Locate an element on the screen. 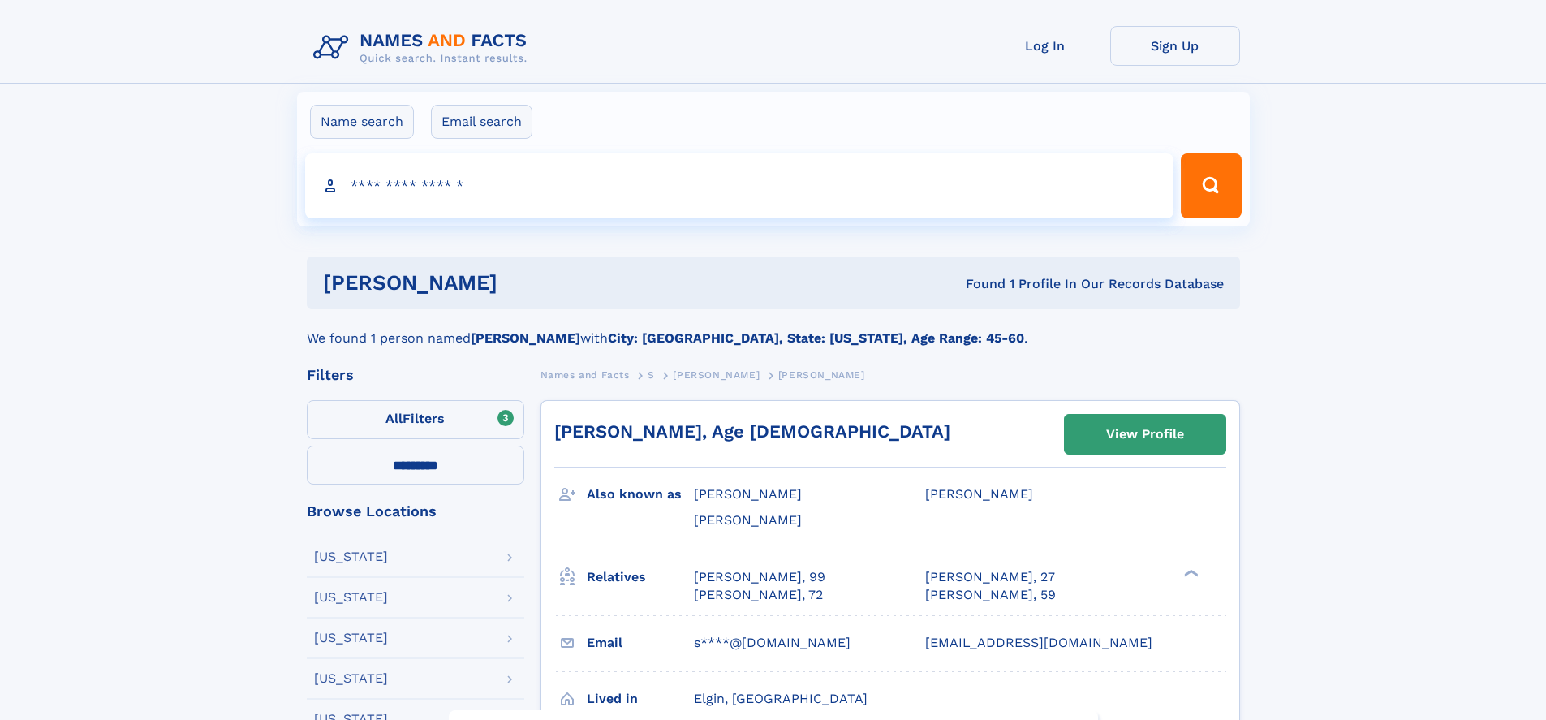 This screenshot has width=1546, height=720. div: Browse Locations is located at coordinates (416, 511).